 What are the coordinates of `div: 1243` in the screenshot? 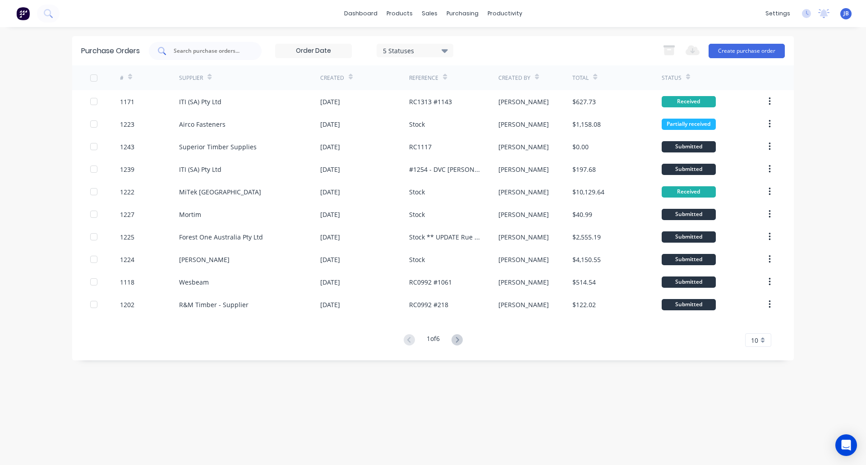 It's located at (127, 147).